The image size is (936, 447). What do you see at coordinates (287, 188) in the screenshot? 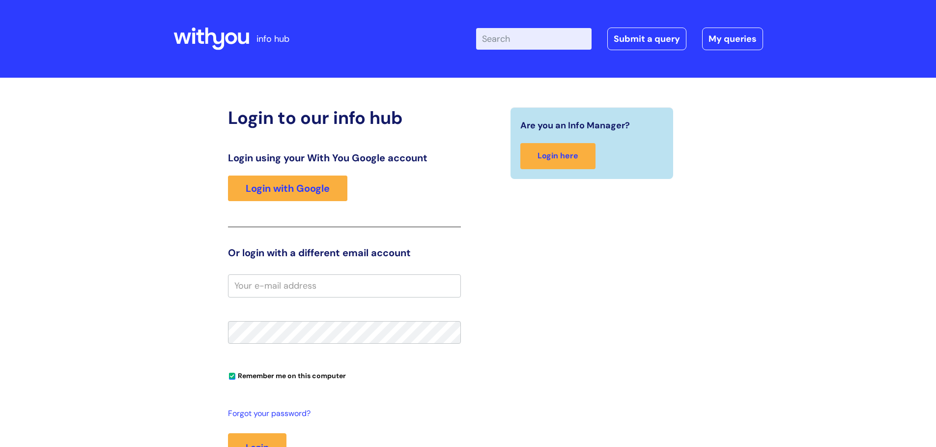
I see `a: Login with Google` at bounding box center [287, 188].